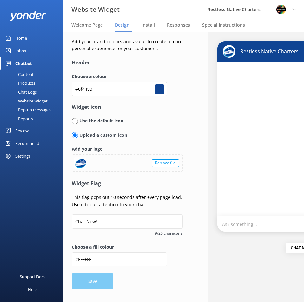  Describe the element at coordinates (23, 63) in the screenshot. I see `div: Chatbot` at that location.